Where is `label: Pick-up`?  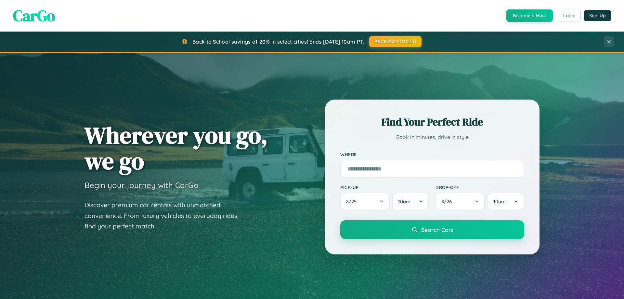
label: Pick-up is located at coordinates (384, 187).